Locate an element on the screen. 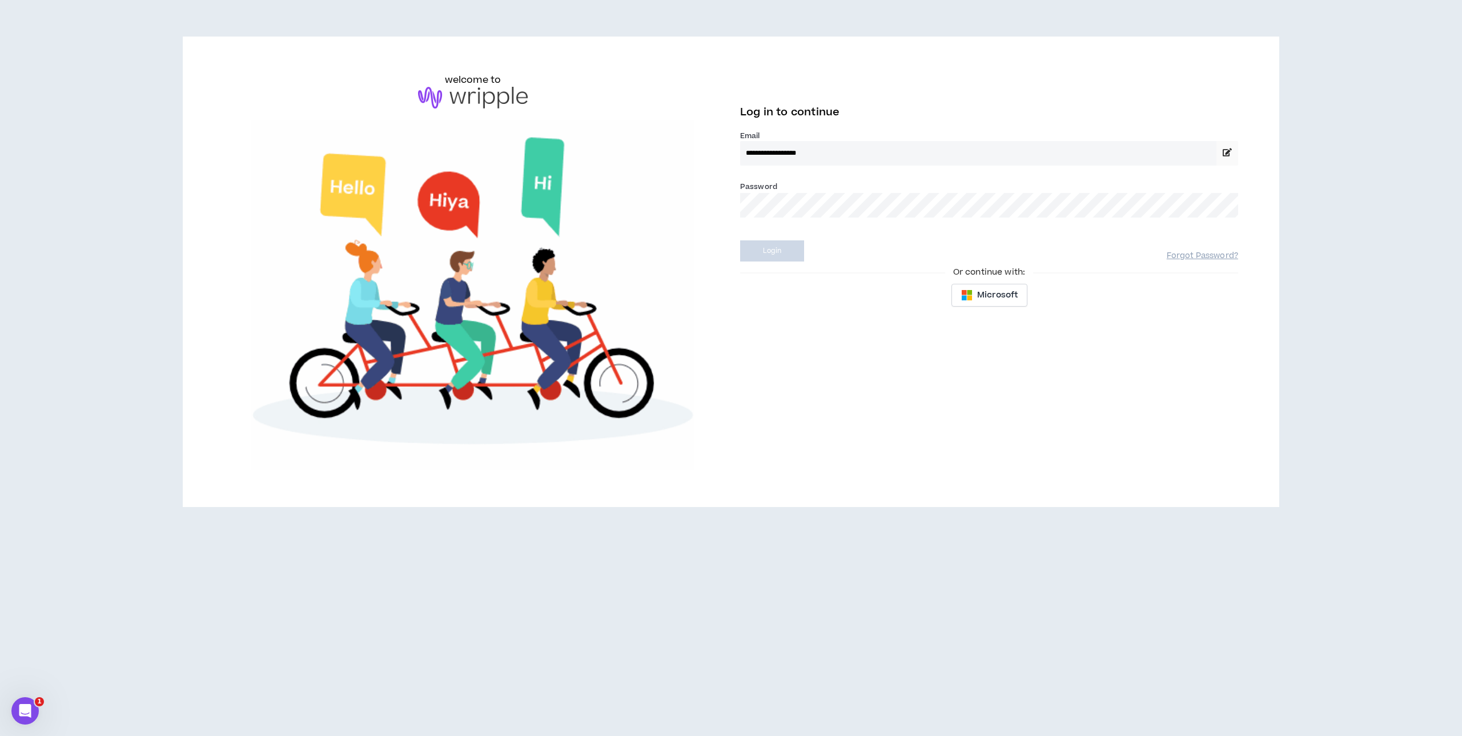  span: Microsoft is located at coordinates (997, 295).